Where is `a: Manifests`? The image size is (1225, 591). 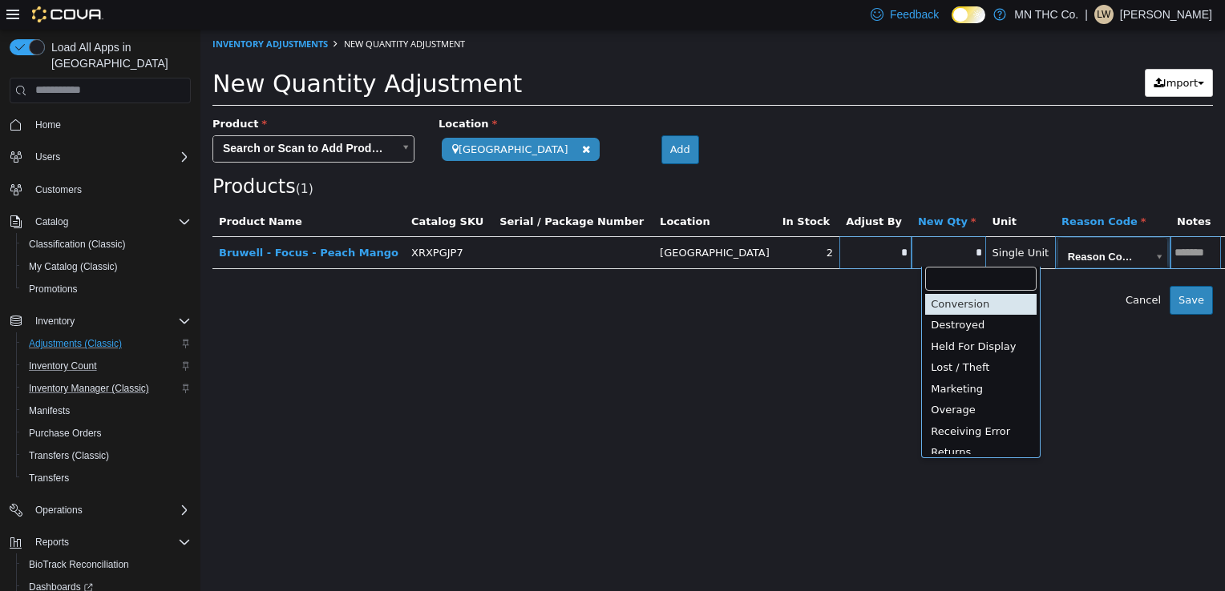 a: Manifests is located at coordinates (49, 411).